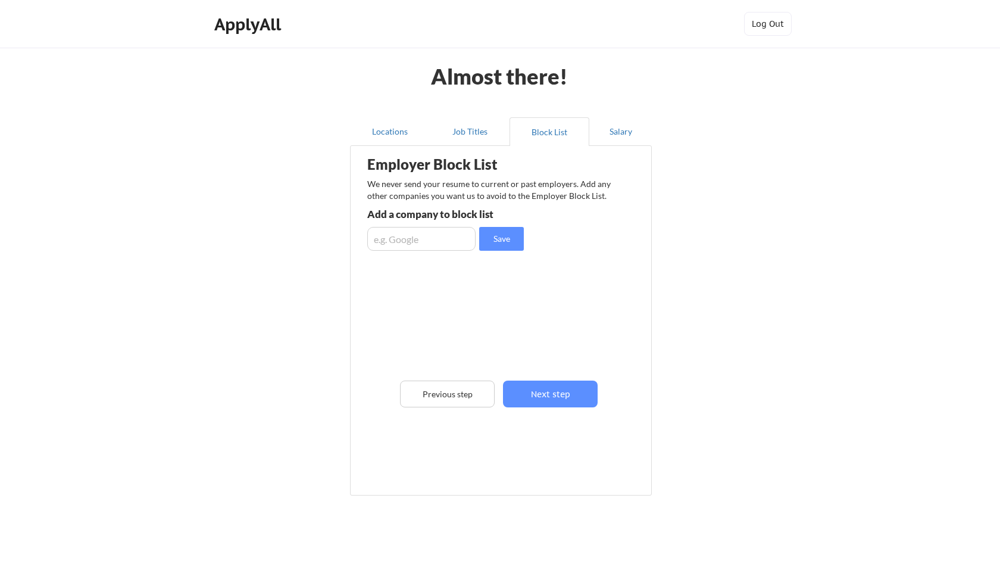  What do you see at coordinates (768, 24) in the screenshot?
I see `button: Log Out` at bounding box center [768, 24].